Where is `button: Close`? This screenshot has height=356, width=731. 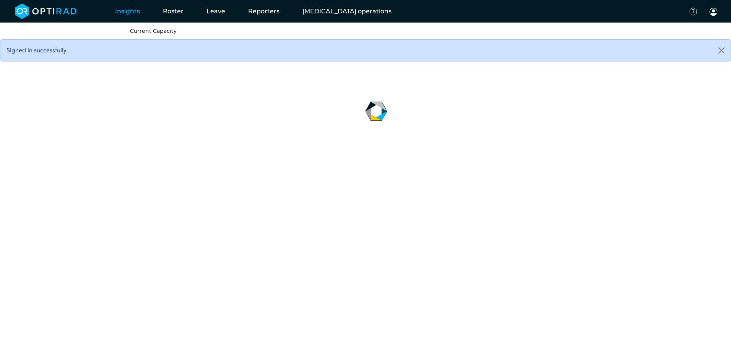
button: Close is located at coordinates (721, 50).